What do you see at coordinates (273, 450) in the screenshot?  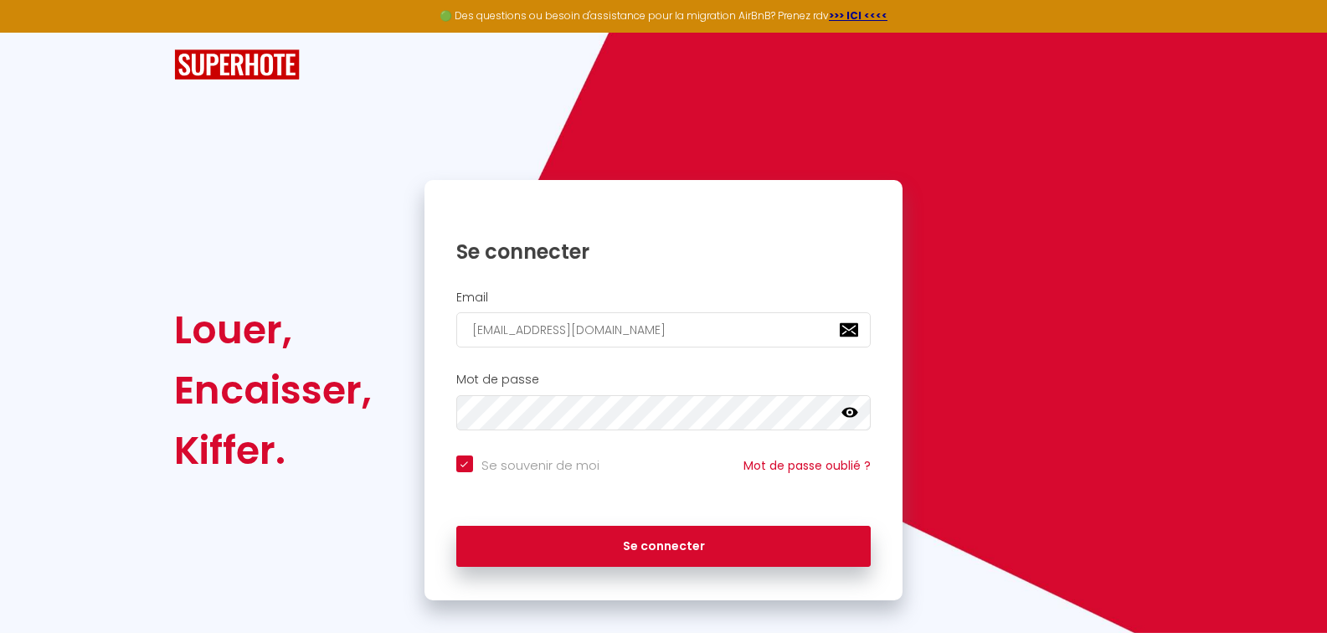 I see `div: Kiffer.` at bounding box center [273, 450].